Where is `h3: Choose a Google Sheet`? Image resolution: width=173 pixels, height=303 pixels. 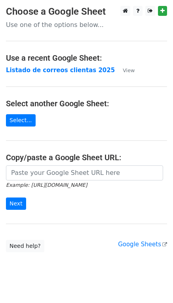 h3: Choose a Google Sheet is located at coordinates (86, 12).